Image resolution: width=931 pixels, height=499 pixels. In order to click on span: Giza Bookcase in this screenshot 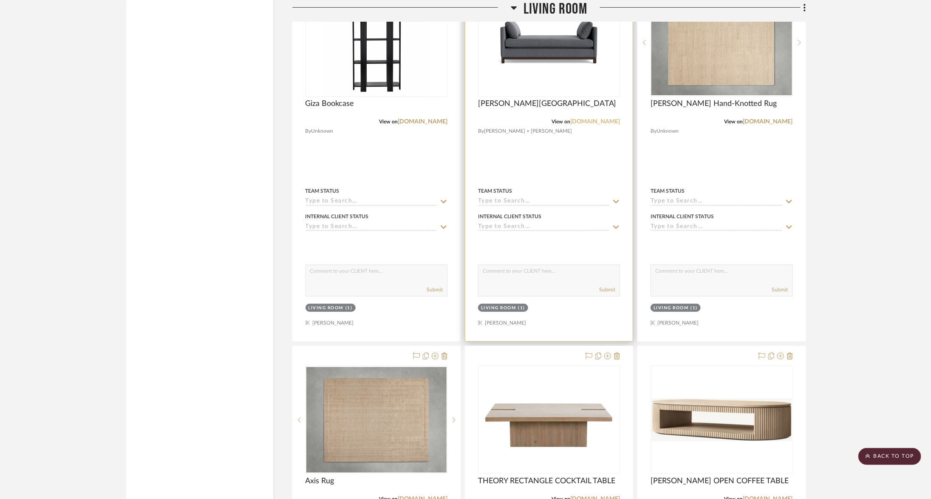, I will do `click(330, 104)`.